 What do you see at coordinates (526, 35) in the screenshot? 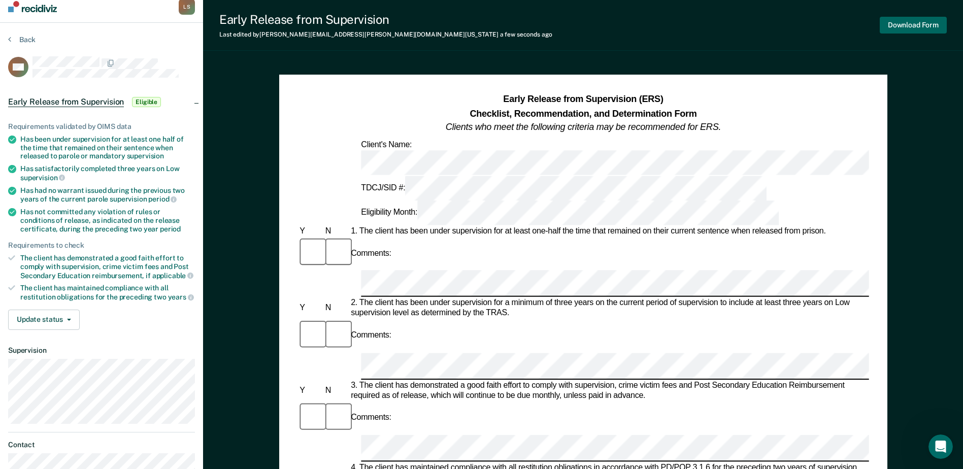
I see `span: a few seconds ago` at bounding box center [526, 35].